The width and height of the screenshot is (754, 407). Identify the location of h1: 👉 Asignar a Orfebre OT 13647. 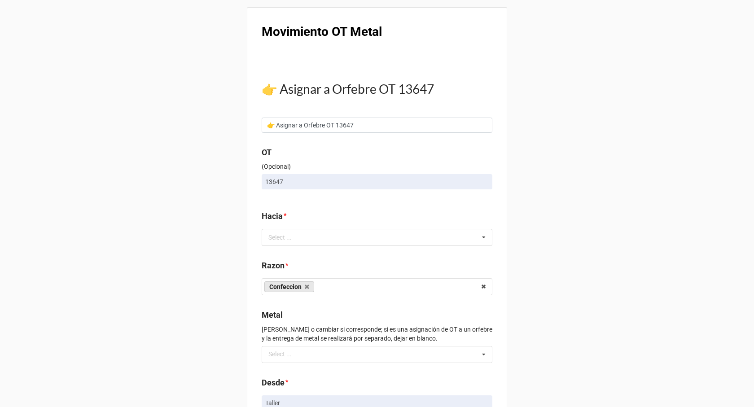
(377, 89).